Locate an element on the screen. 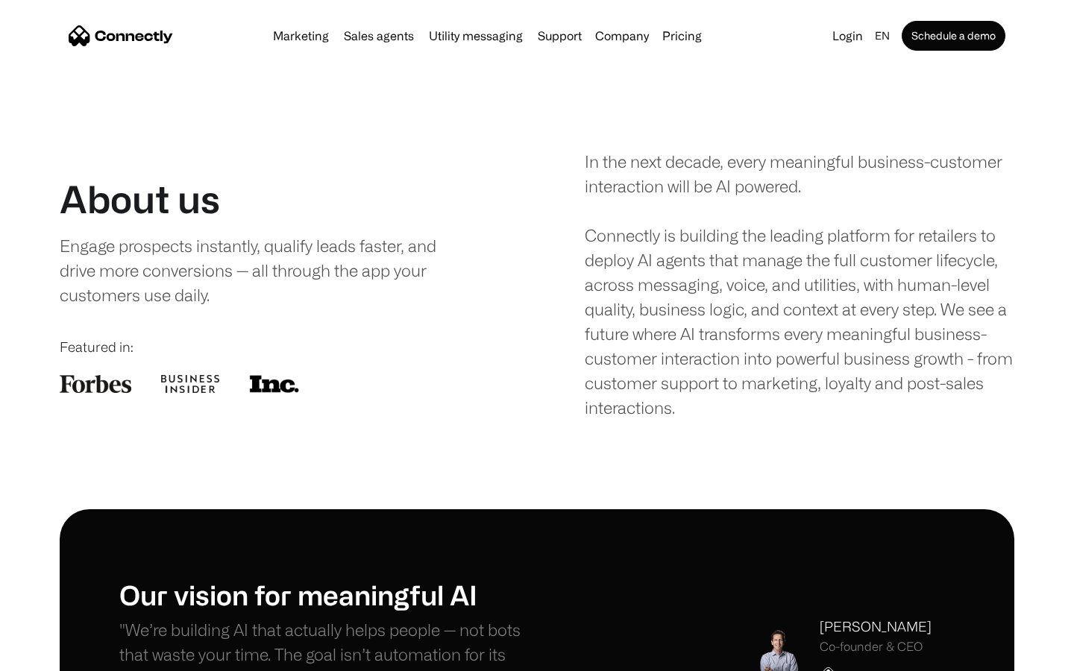 Image resolution: width=1074 pixels, height=671 pixels. div: In the next decade, every meaningful business-customer interaction will be AI powered. Connectly ... is located at coordinates (800, 284).